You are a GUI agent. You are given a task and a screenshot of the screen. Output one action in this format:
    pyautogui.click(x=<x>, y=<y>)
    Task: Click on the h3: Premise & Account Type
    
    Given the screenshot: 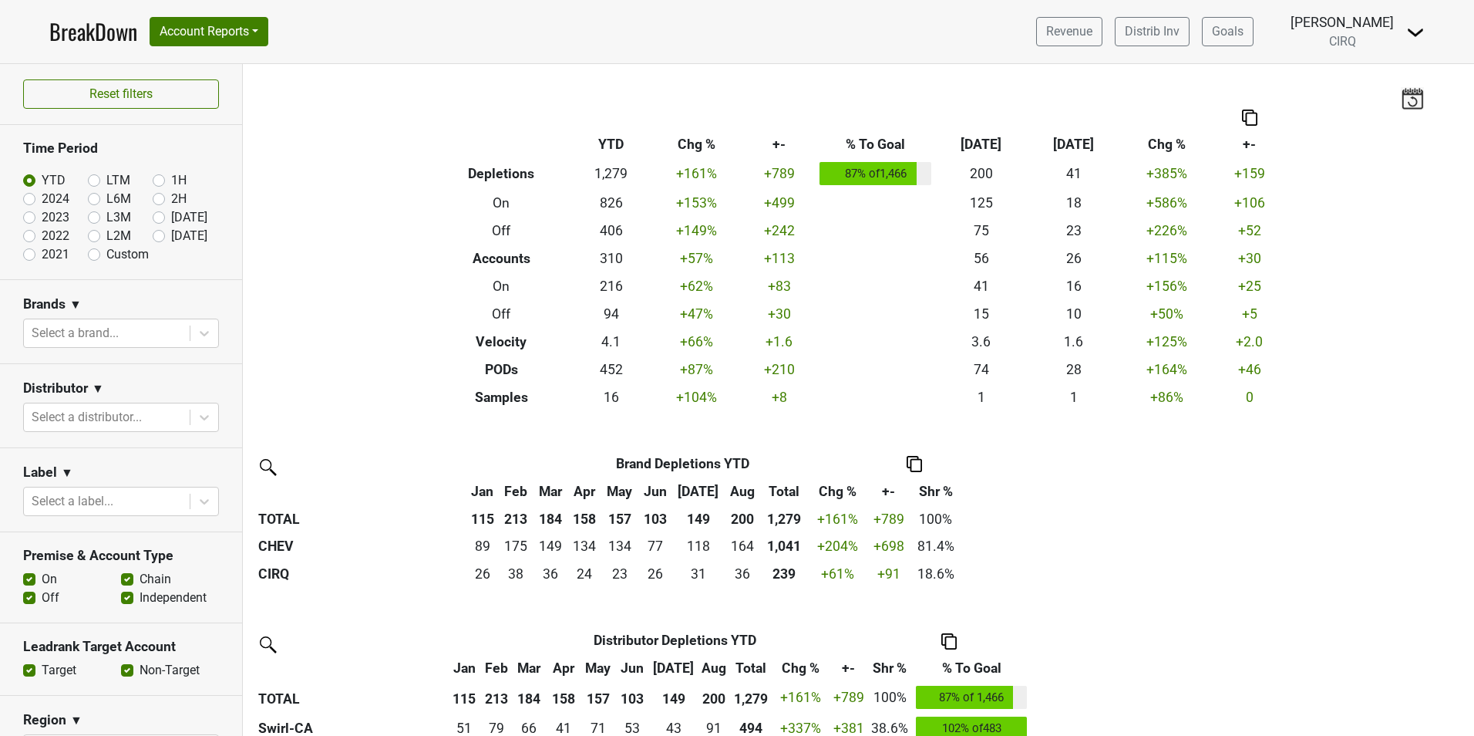 What is the action you would take?
    pyautogui.click(x=121, y=555)
    